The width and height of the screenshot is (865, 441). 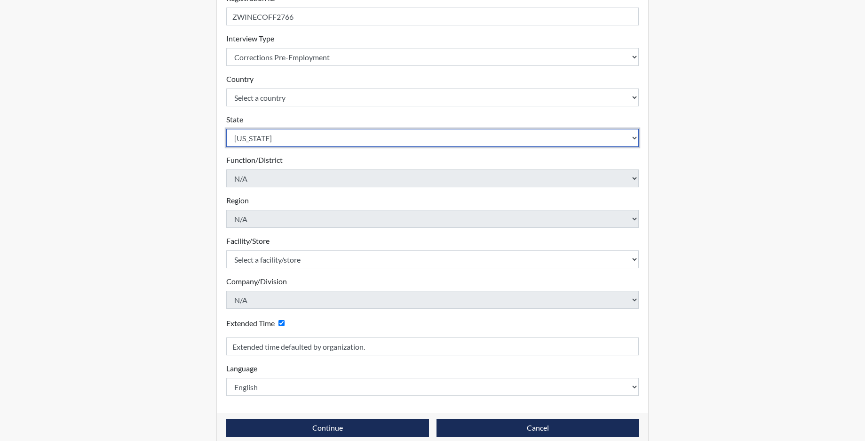 What do you see at coordinates (240, 79) in the screenshot?
I see `label: Country` at bounding box center [240, 79].